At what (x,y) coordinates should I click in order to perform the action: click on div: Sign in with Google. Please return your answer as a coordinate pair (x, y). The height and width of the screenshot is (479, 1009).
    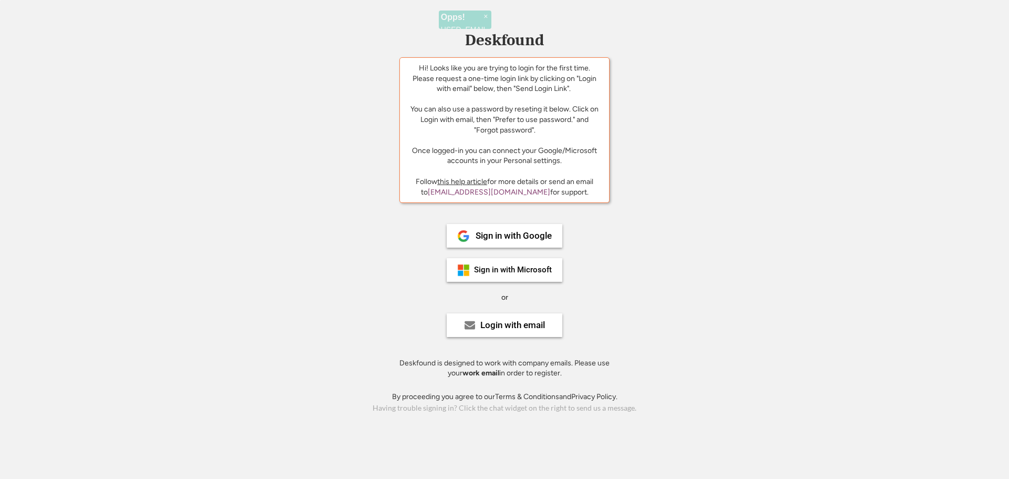
    Looking at the image, I should click on (514, 236).